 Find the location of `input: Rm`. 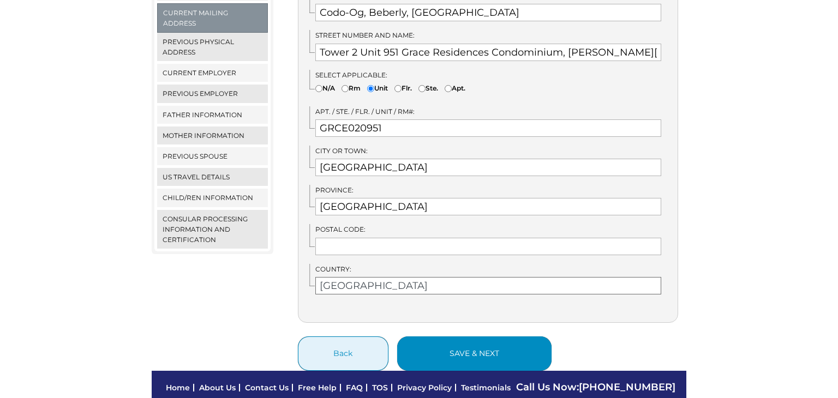

input: Rm is located at coordinates (345, 88).